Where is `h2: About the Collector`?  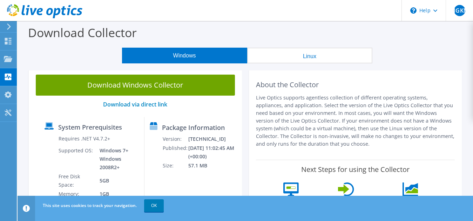
h2: About the Collector is located at coordinates (356, 85).